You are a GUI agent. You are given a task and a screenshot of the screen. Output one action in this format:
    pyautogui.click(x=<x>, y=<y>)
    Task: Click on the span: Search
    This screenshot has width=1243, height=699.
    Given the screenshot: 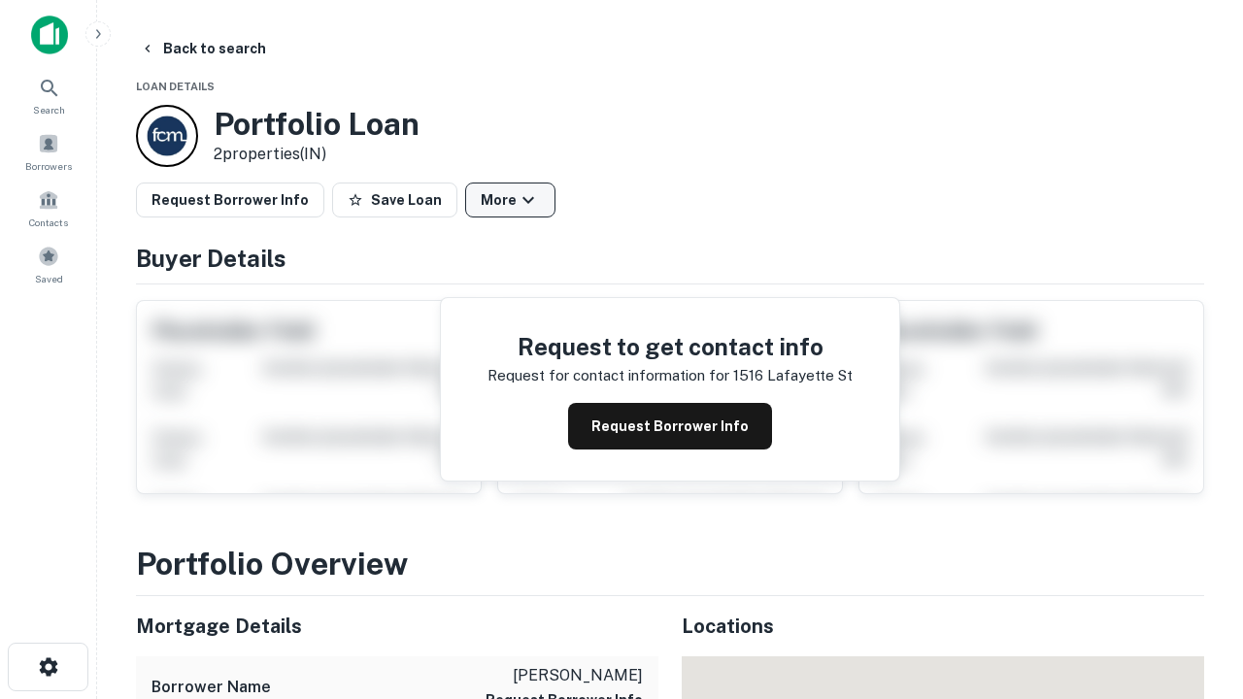 What is the action you would take?
    pyautogui.click(x=49, y=110)
    